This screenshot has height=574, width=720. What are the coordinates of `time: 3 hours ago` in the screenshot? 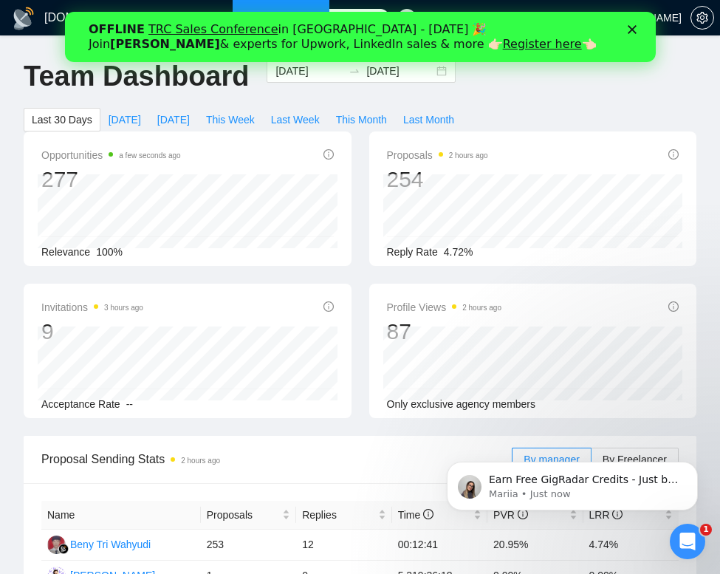 It's located at (123, 307).